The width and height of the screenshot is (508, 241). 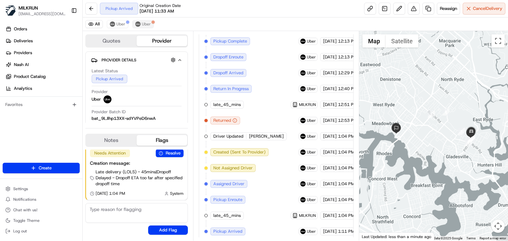 What do you see at coordinates (41, 210) in the screenshot?
I see `button: Chat with us!` at bounding box center [41, 210].